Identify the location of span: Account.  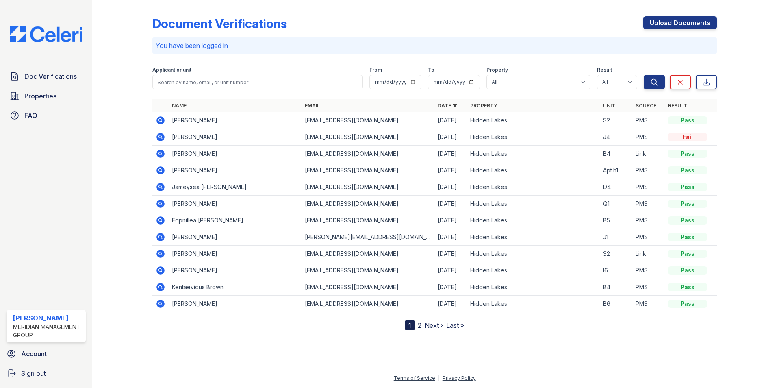
(34, 354).